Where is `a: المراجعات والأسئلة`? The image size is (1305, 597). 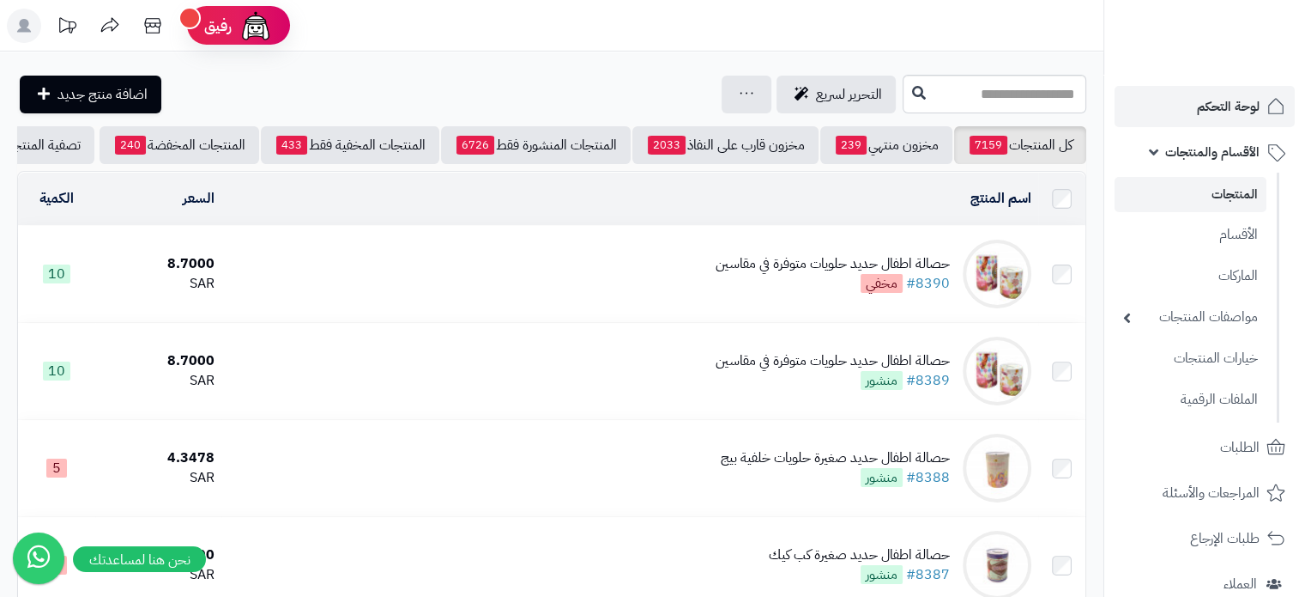
a: المراجعات والأسئلة is located at coordinates (1205, 493).